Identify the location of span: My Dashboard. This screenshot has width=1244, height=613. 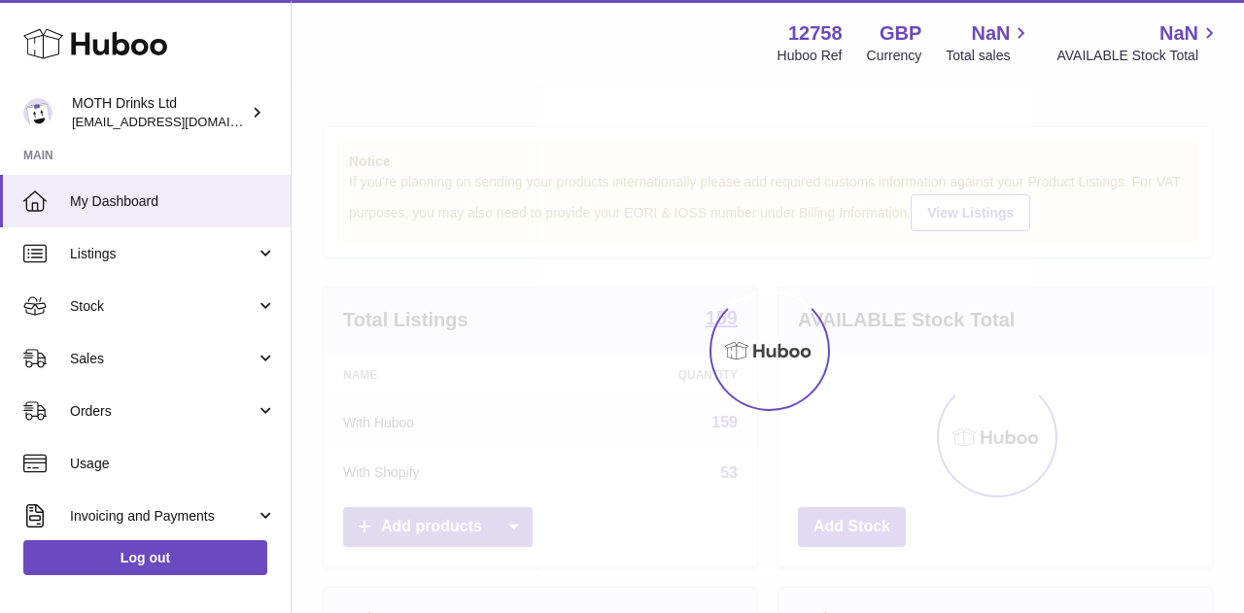
(173, 201).